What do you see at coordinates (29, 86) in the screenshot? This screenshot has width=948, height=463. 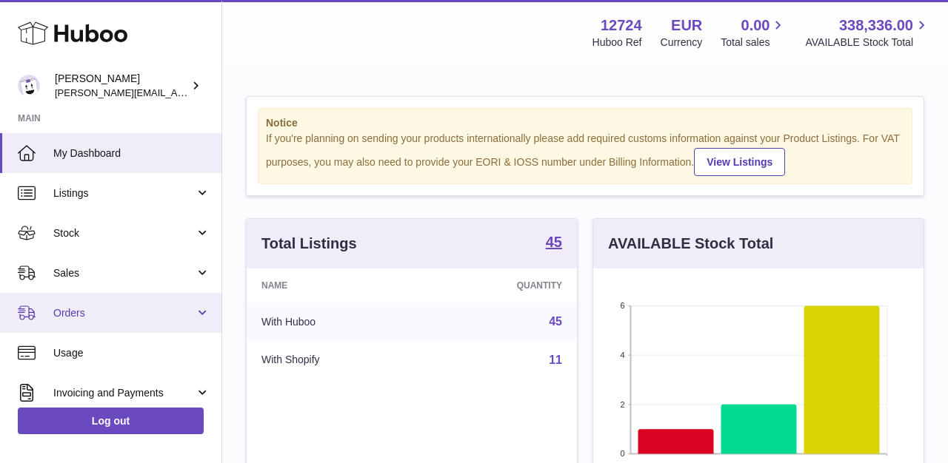 I see `img: sebastian@ffern.co` at bounding box center [29, 86].